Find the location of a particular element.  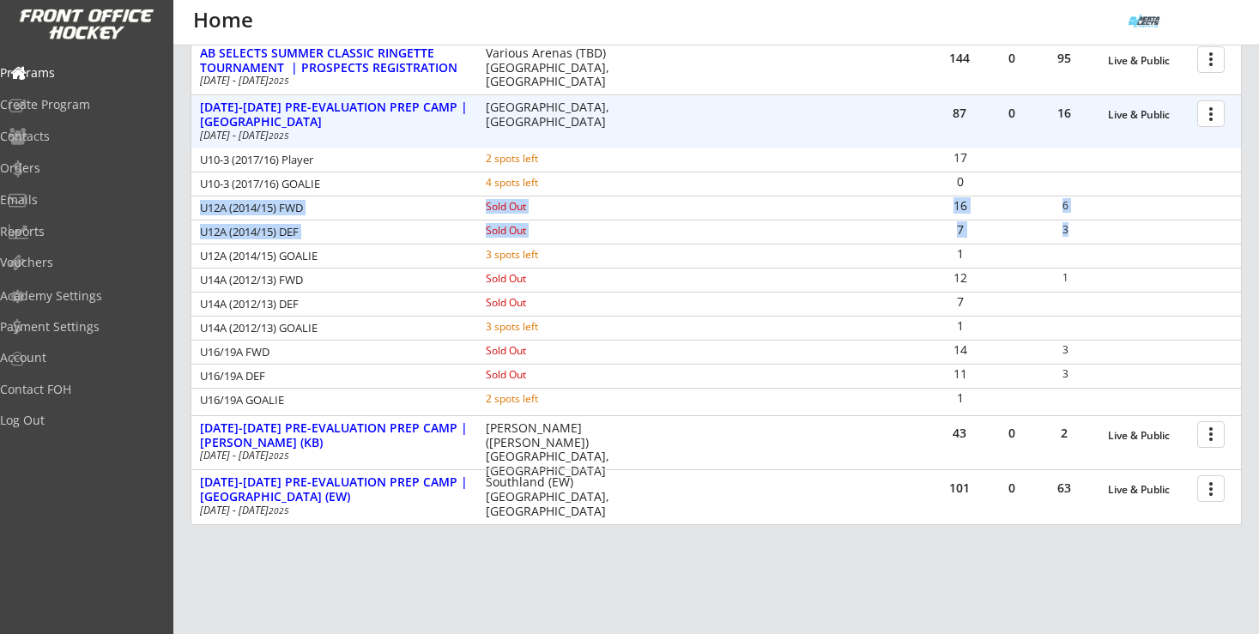

div: U16/19A FWD is located at coordinates (331, 352).